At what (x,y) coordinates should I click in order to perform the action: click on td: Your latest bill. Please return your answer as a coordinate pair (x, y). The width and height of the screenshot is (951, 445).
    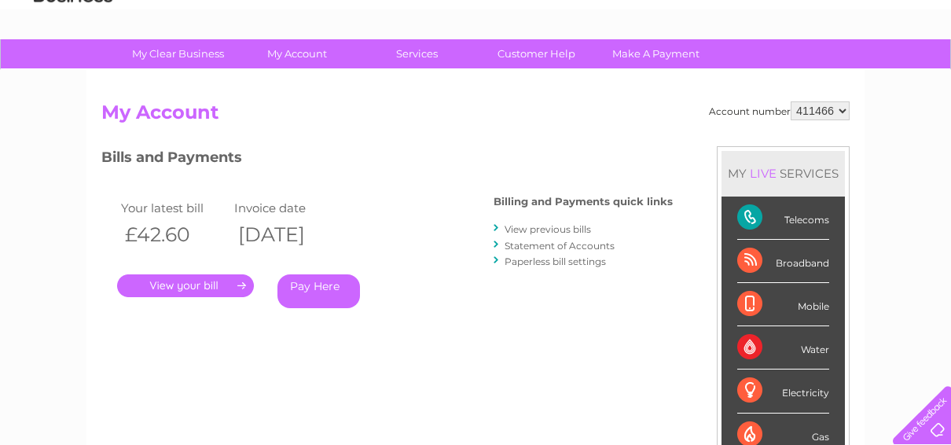
    Looking at the image, I should click on (174, 207).